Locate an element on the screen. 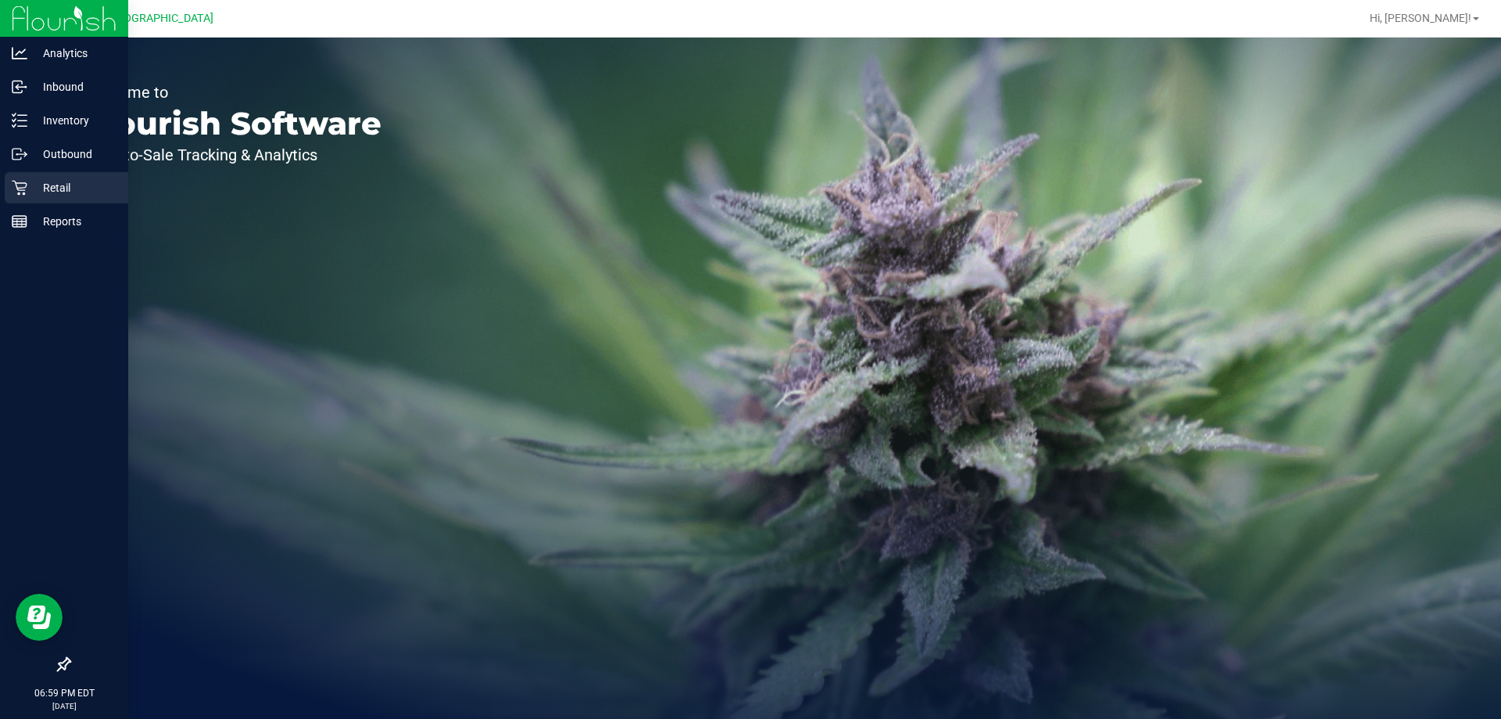  inline-svg: Reports is located at coordinates (20, 221).